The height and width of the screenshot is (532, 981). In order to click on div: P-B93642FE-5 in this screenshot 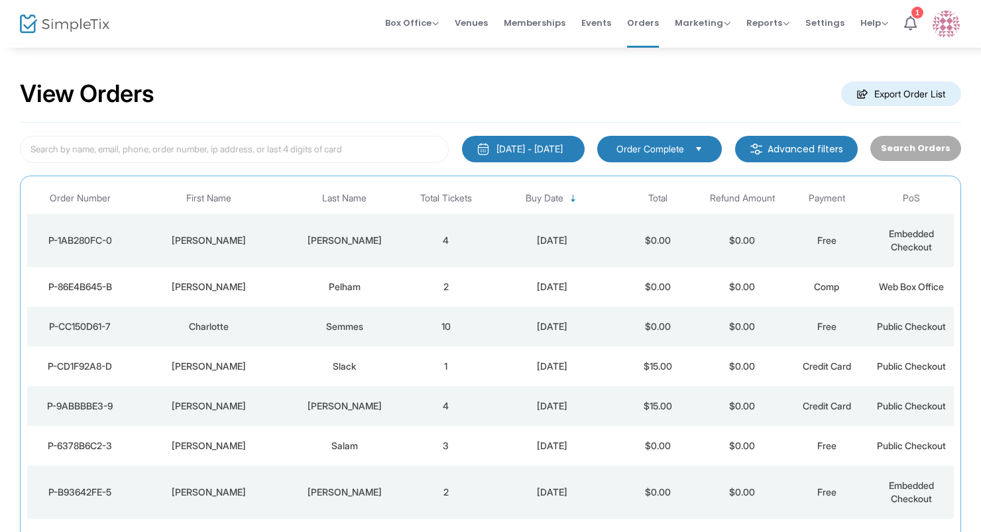, I will do `click(80, 493)`.